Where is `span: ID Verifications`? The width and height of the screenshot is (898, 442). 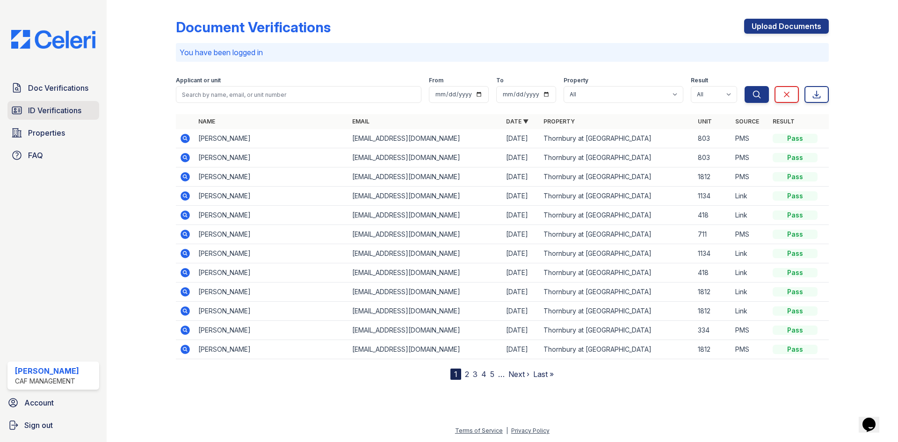 span: ID Verifications is located at coordinates (55, 110).